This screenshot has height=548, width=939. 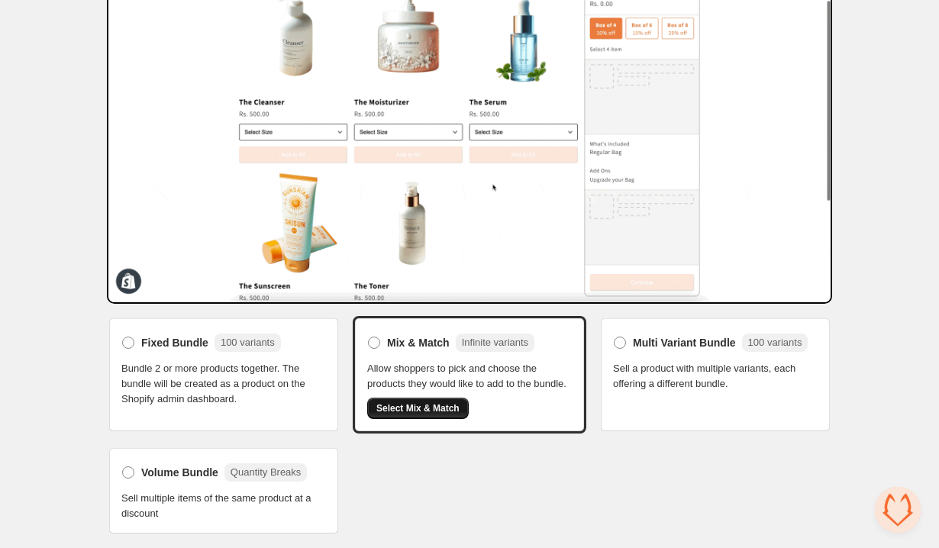 I want to click on span: Infinite variants, so click(x=495, y=342).